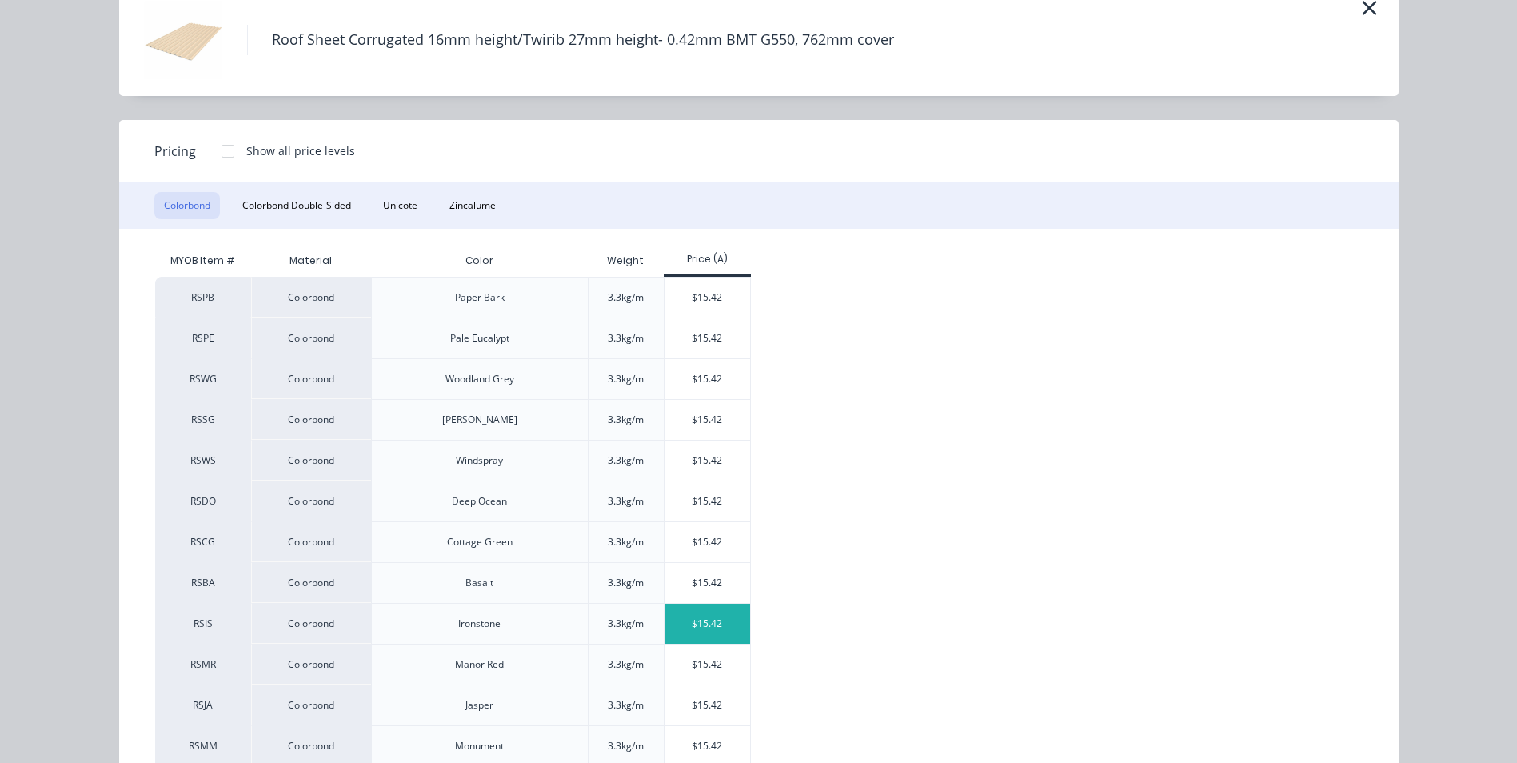 This screenshot has height=763, width=1517. I want to click on button: Zincalume, so click(473, 206).